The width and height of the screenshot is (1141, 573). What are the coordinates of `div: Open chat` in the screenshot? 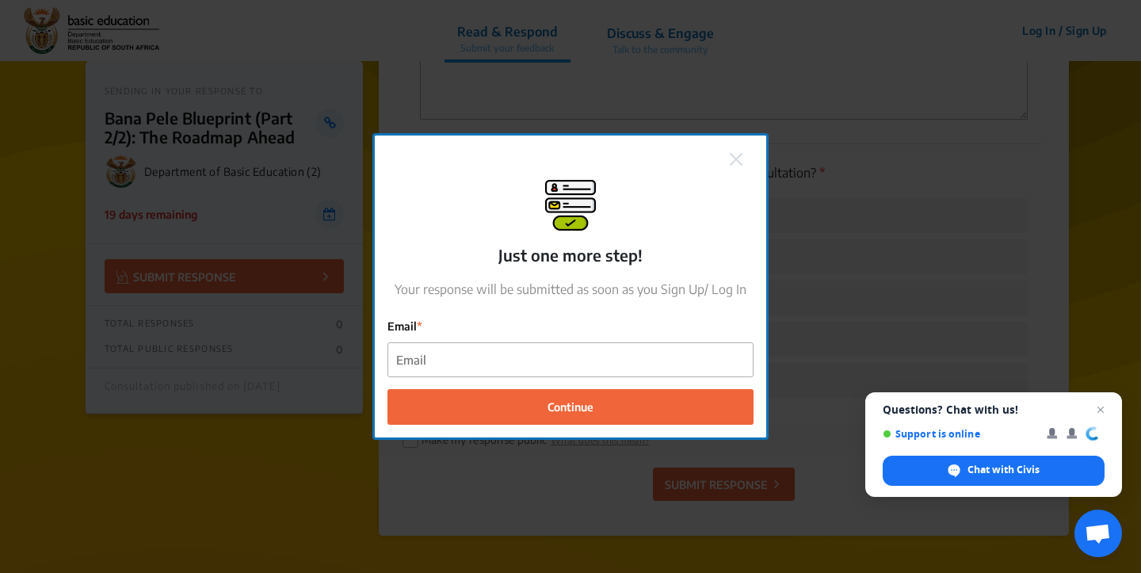 It's located at (1098, 533).